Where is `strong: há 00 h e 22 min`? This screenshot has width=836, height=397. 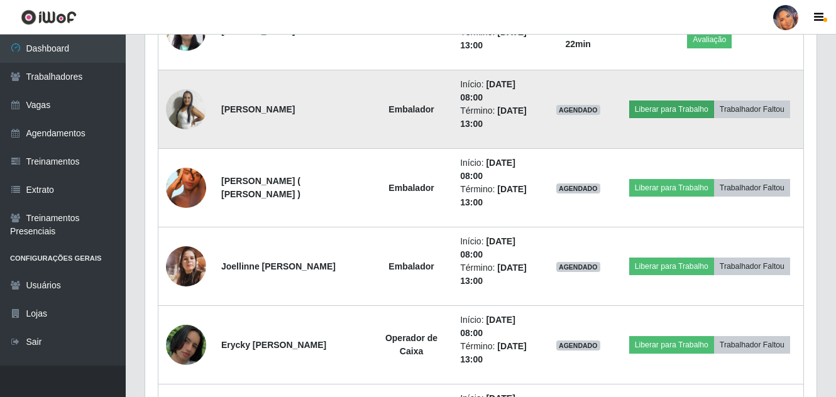
strong: há 00 h e 22 min is located at coordinates (578, 37).